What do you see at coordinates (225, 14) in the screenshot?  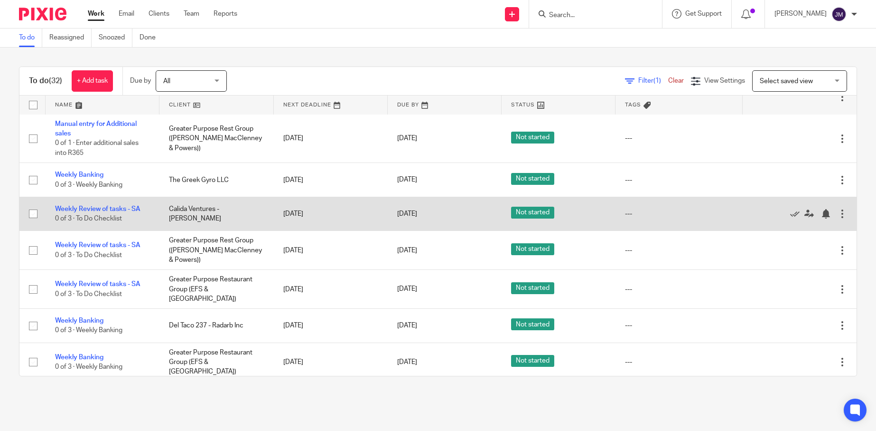 I see `a: Reports` at bounding box center [225, 14].